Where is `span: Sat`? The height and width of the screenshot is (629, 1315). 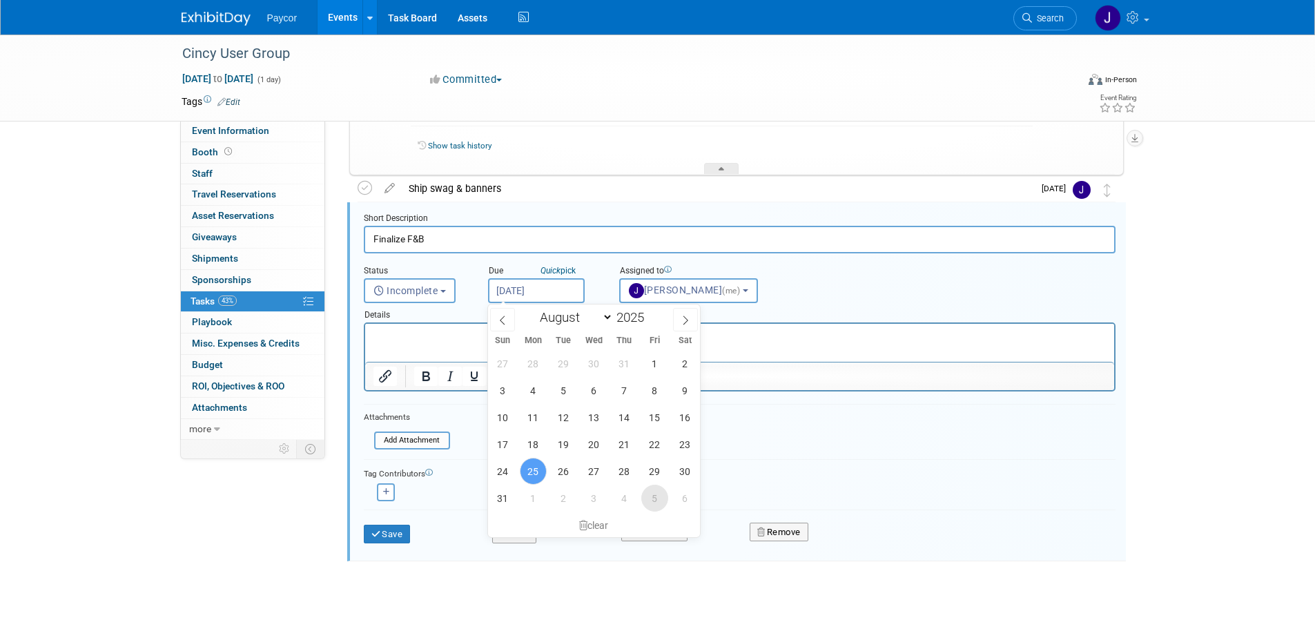 span: Sat is located at coordinates (685, 340).